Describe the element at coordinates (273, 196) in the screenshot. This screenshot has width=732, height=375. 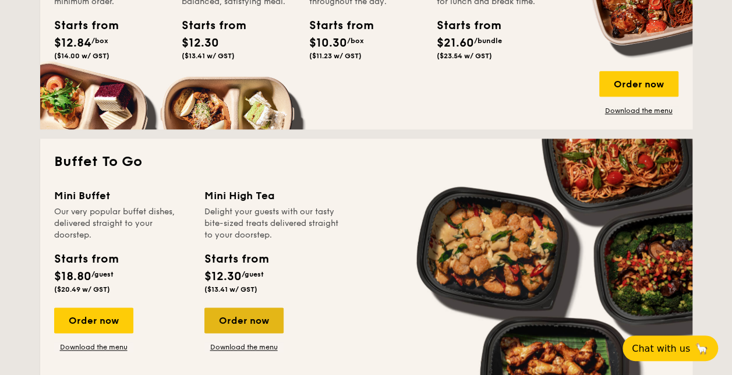
I see `div: Mini High Tea` at that location.